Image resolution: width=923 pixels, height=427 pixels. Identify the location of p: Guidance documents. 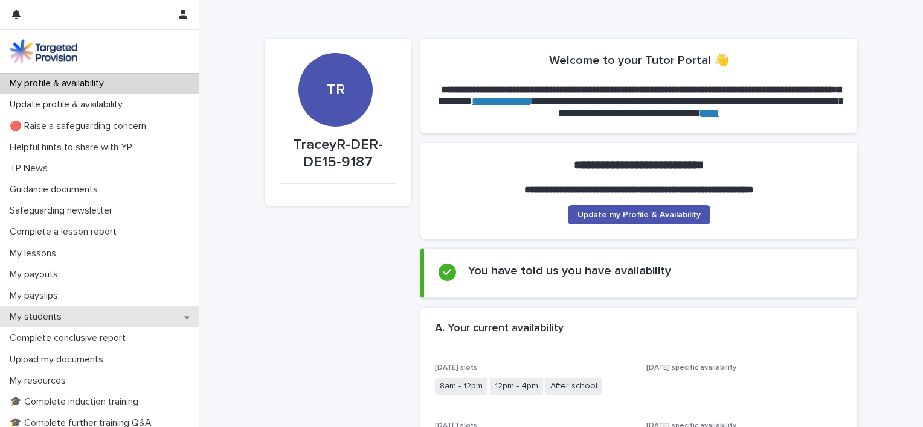
(56, 190).